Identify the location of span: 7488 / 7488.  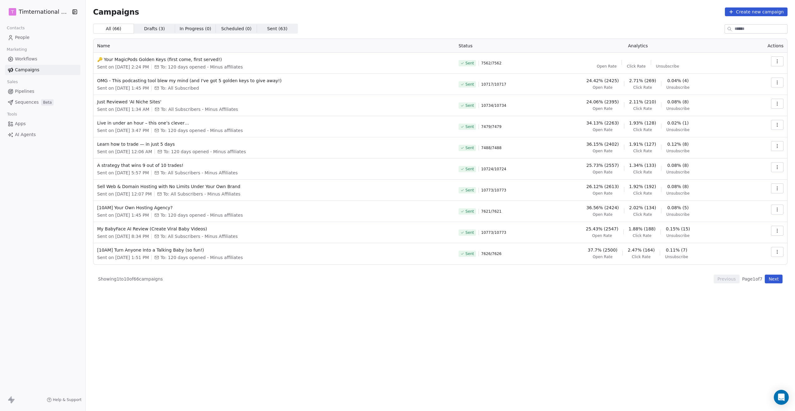
(492, 148).